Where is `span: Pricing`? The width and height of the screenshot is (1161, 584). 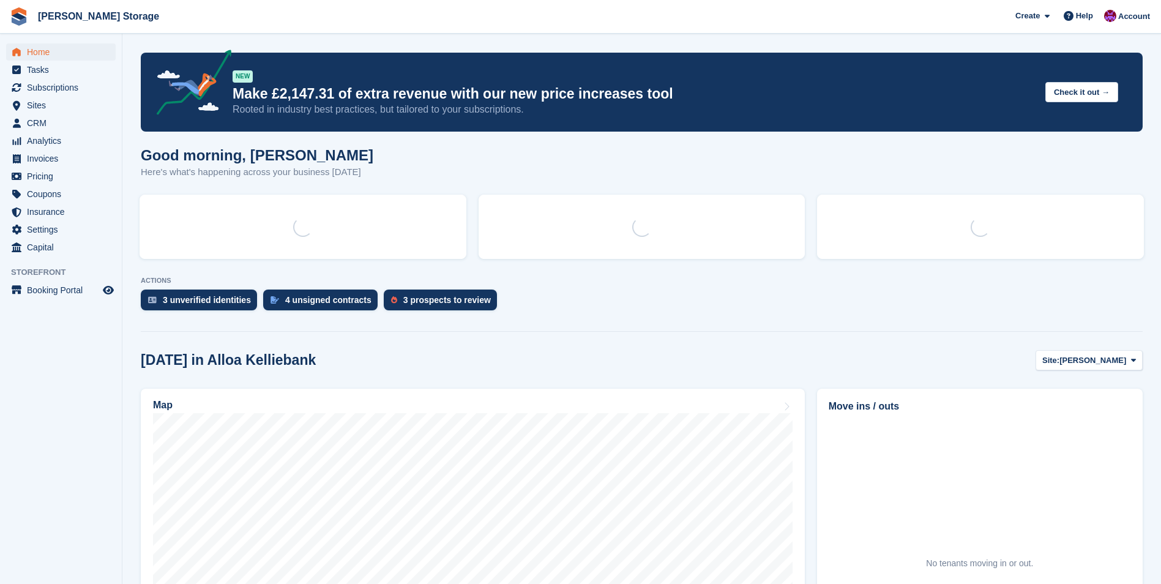 span: Pricing is located at coordinates (64, 176).